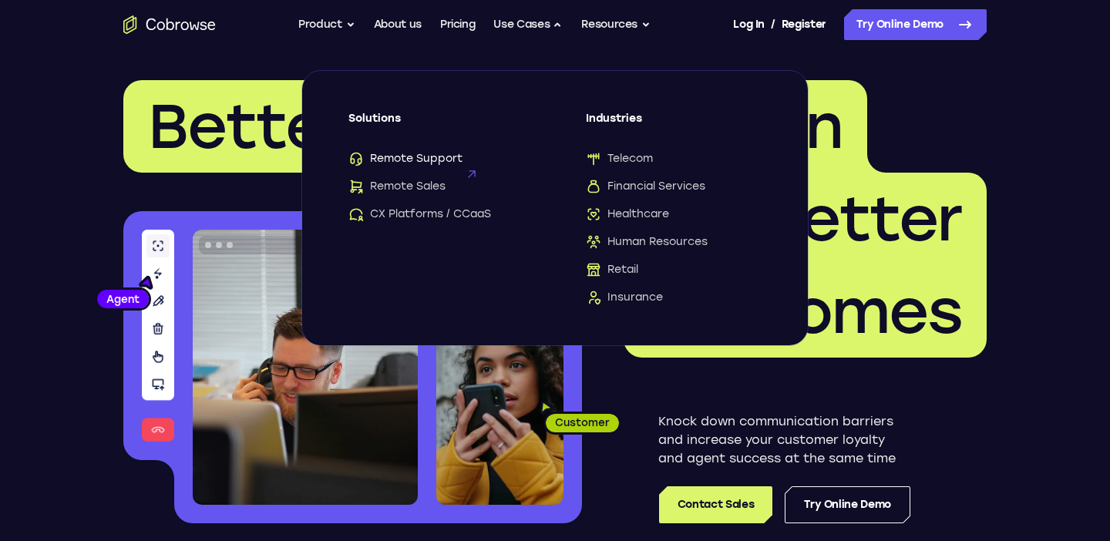 This screenshot has height=541, width=1110. Describe the element at coordinates (674, 187) in the screenshot. I see `a: Financial ServicesFinancial Services` at that location.